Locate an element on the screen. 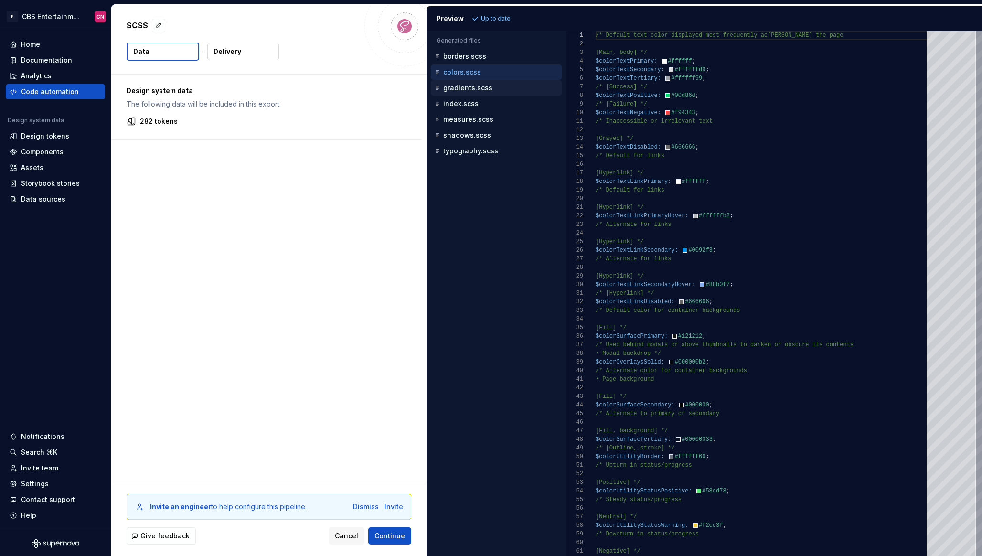 The image size is (982, 556). div: 39 is located at coordinates (575, 362).